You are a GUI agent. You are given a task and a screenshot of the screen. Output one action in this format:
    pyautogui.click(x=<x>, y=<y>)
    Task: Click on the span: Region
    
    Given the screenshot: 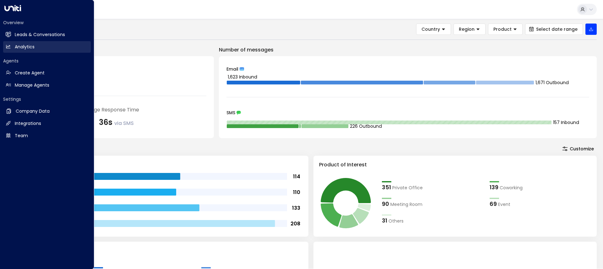 What is the action you would take?
    pyautogui.click(x=467, y=29)
    